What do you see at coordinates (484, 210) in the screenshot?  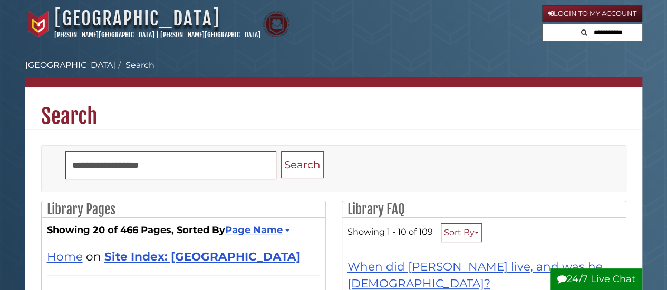 I see `h2: Library FAQ` at bounding box center [484, 210].